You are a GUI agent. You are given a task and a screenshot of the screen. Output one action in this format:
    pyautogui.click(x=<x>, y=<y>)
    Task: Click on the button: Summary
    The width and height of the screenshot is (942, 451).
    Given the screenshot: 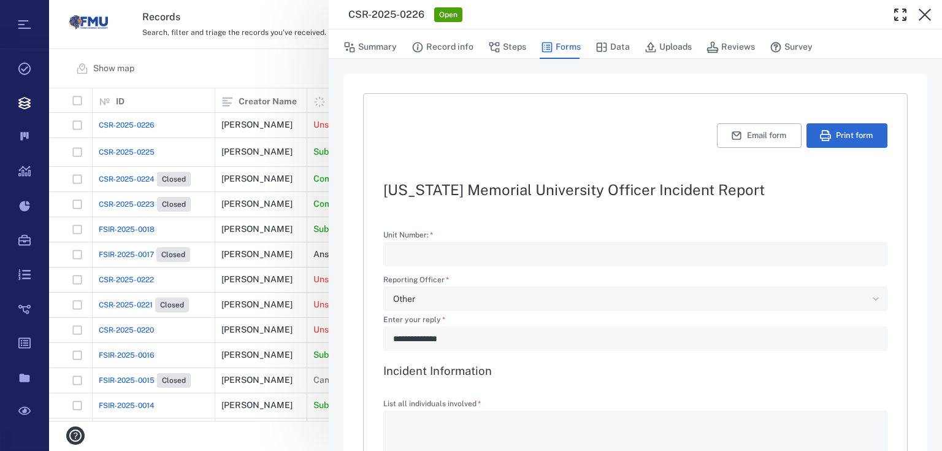 What is the action you would take?
    pyautogui.click(x=370, y=47)
    